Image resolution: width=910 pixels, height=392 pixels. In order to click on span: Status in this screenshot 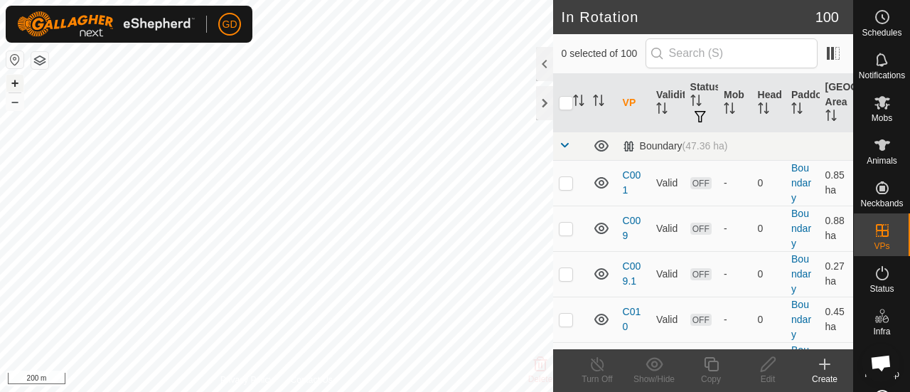, I will do `click(881, 289)`.